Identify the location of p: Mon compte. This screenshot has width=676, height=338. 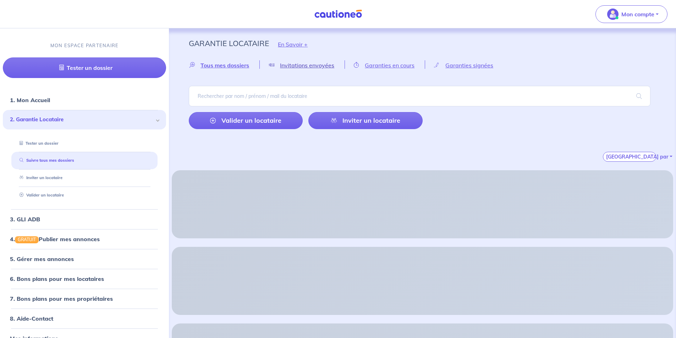
(638, 14).